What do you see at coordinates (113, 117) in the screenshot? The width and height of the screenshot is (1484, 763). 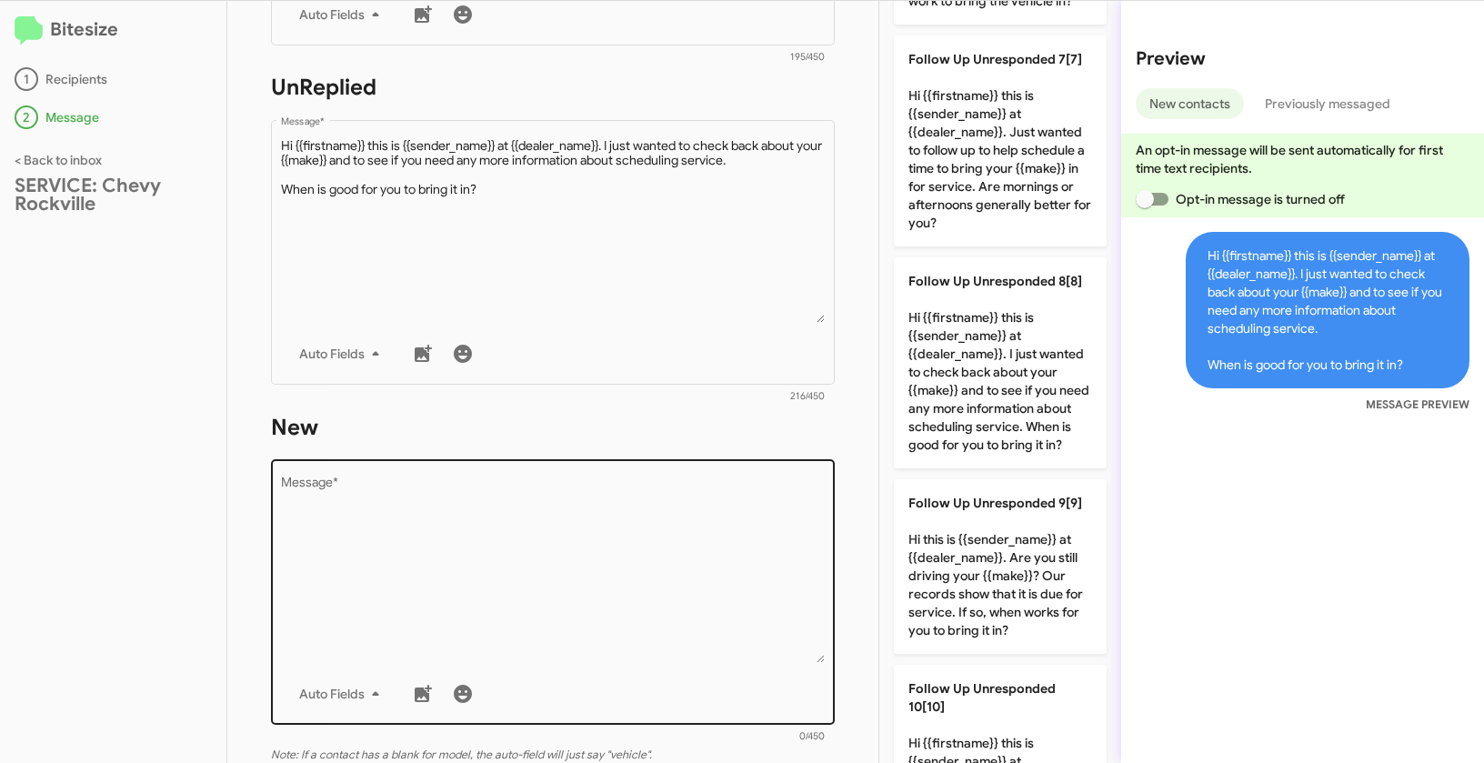 I see `div: Message` at bounding box center [113, 117].